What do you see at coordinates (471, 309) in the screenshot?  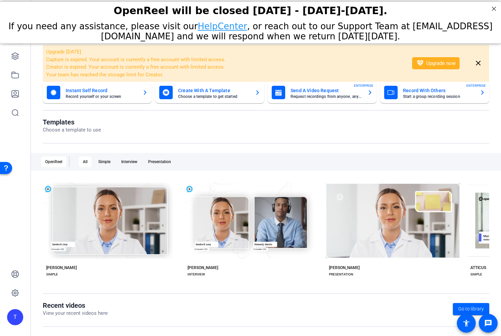 I see `a: Go to library` at bounding box center [471, 309].